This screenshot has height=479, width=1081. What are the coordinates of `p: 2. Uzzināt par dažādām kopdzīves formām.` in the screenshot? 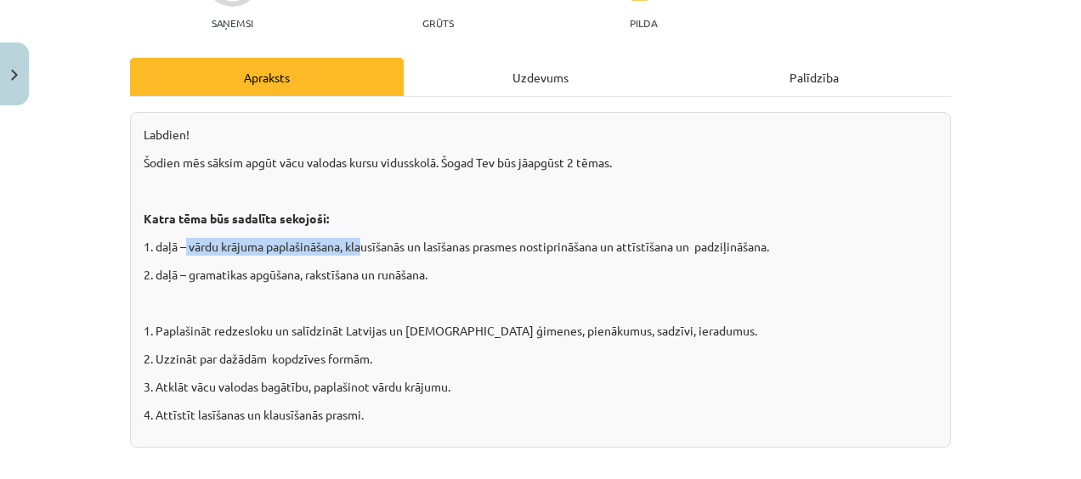 It's located at (540, 359).